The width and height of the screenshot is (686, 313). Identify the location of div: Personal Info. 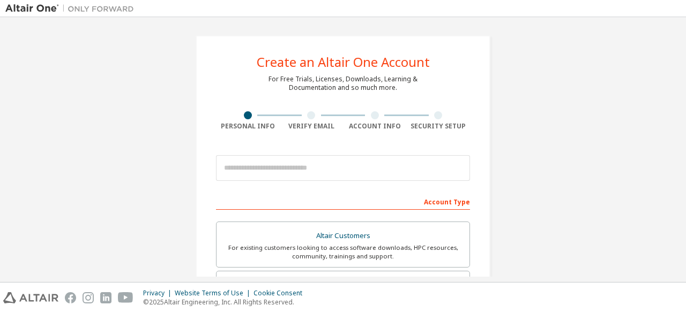
(247, 126).